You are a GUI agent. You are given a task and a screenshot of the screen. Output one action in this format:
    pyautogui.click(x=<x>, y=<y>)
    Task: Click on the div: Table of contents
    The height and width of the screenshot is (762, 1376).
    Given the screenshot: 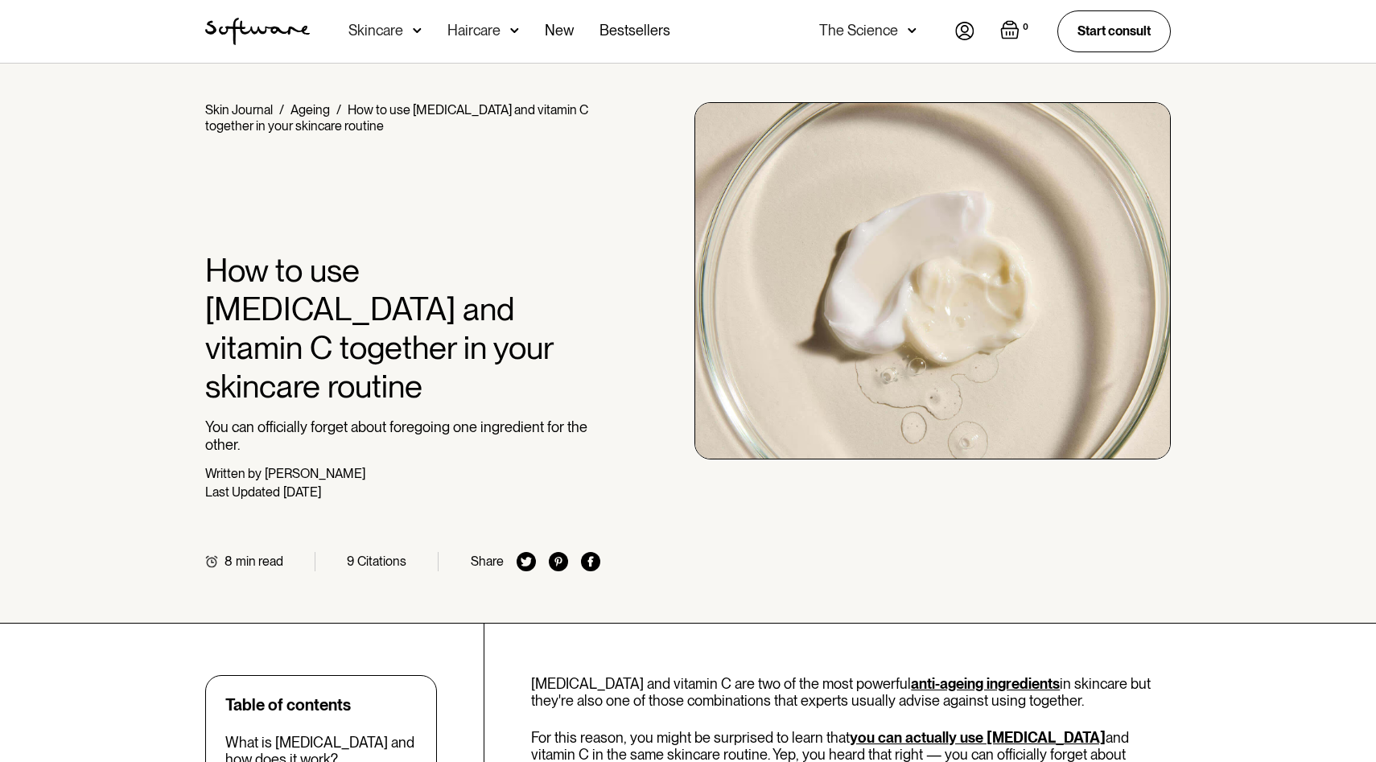 What is the action you would take?
    pyautogui.click(x=288, y=705)
    